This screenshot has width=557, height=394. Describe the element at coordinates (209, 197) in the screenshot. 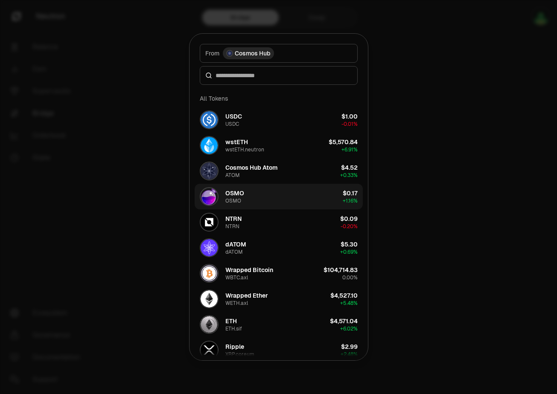

I see `img: OSMO Logo` at that location.